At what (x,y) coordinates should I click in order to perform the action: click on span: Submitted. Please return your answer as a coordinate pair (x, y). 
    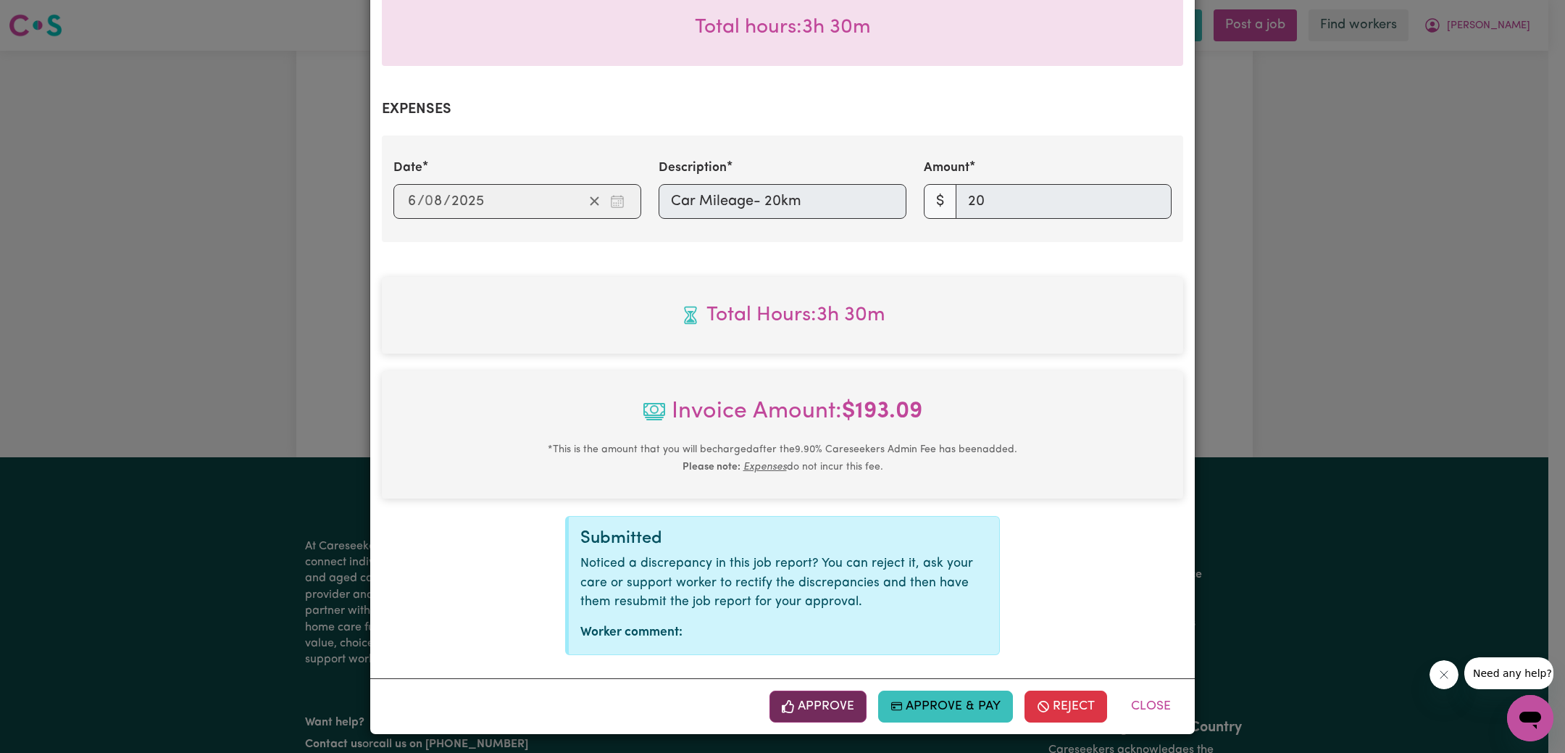
    Looking at the image, I should click on (621, 538).